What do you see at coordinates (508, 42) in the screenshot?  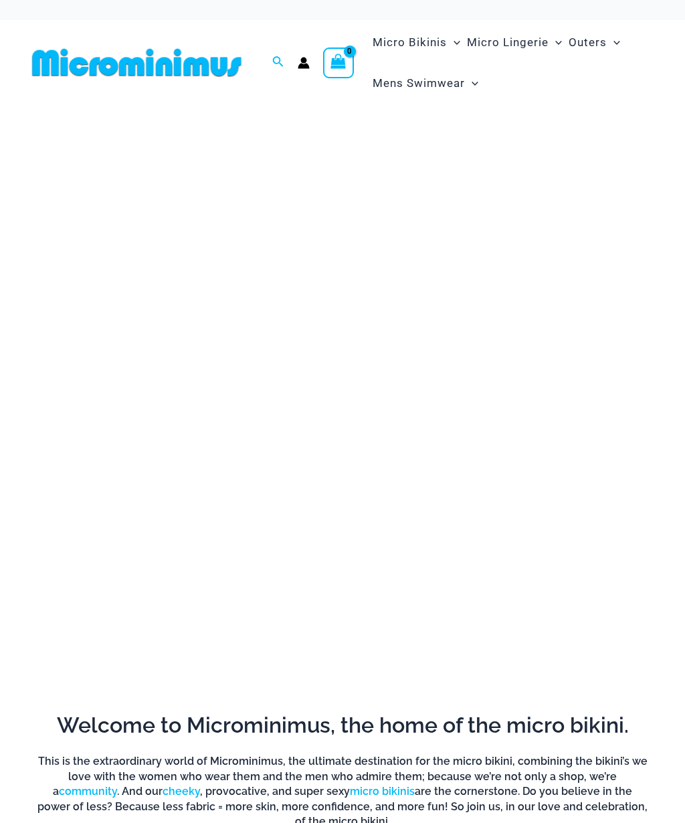 I see `span: Micro Lingerie` at bounding box center [508, 42].